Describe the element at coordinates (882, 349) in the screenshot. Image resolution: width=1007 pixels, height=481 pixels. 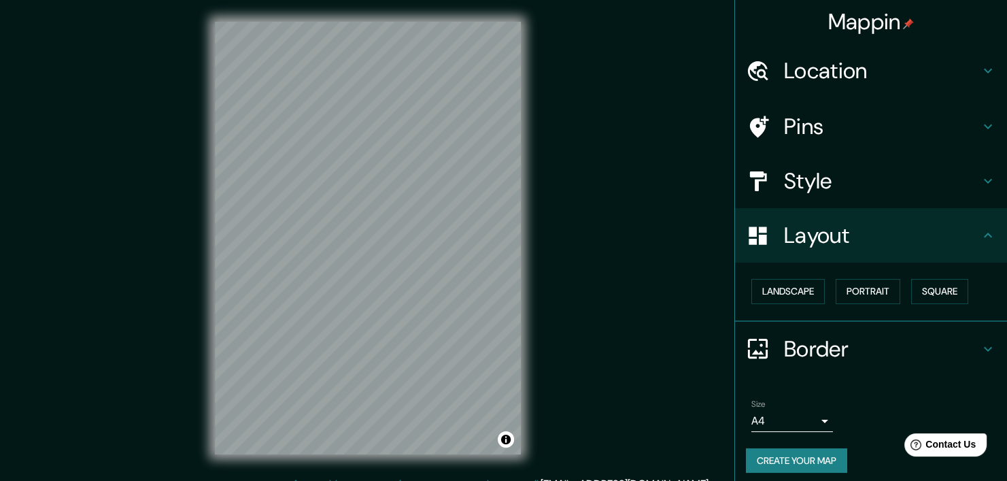
I see `h4: Border` at that location.